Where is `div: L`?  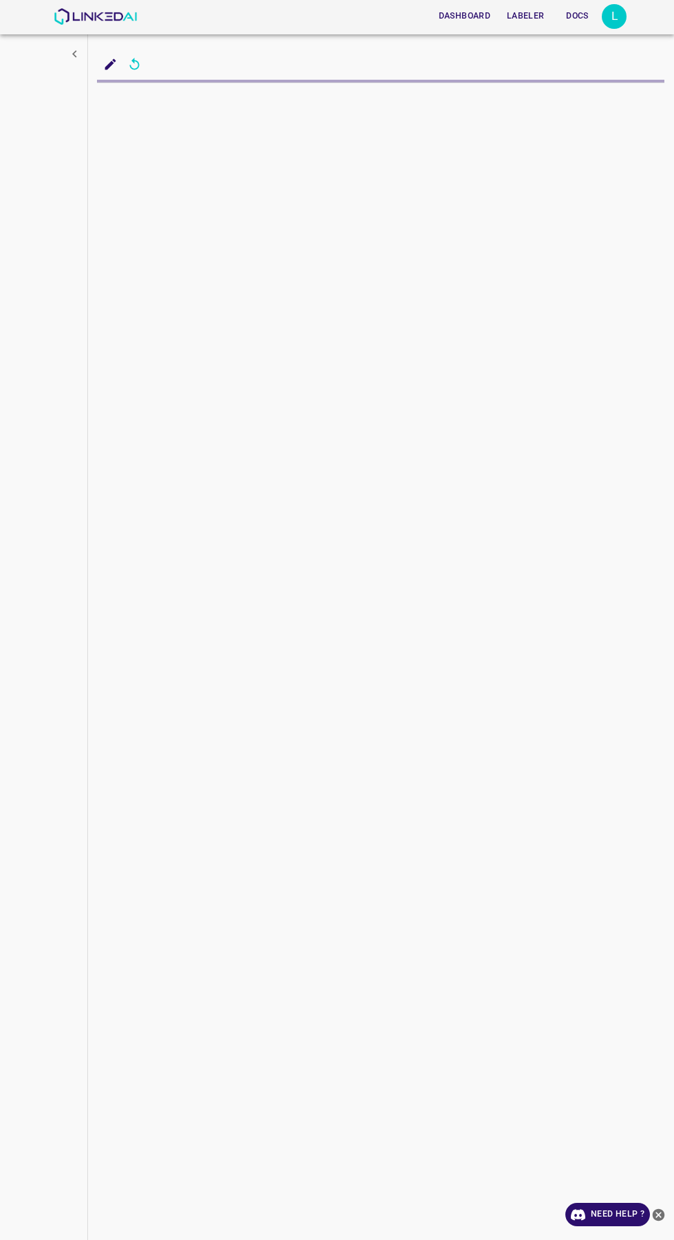
div: L is located at coordinates (614, 17).